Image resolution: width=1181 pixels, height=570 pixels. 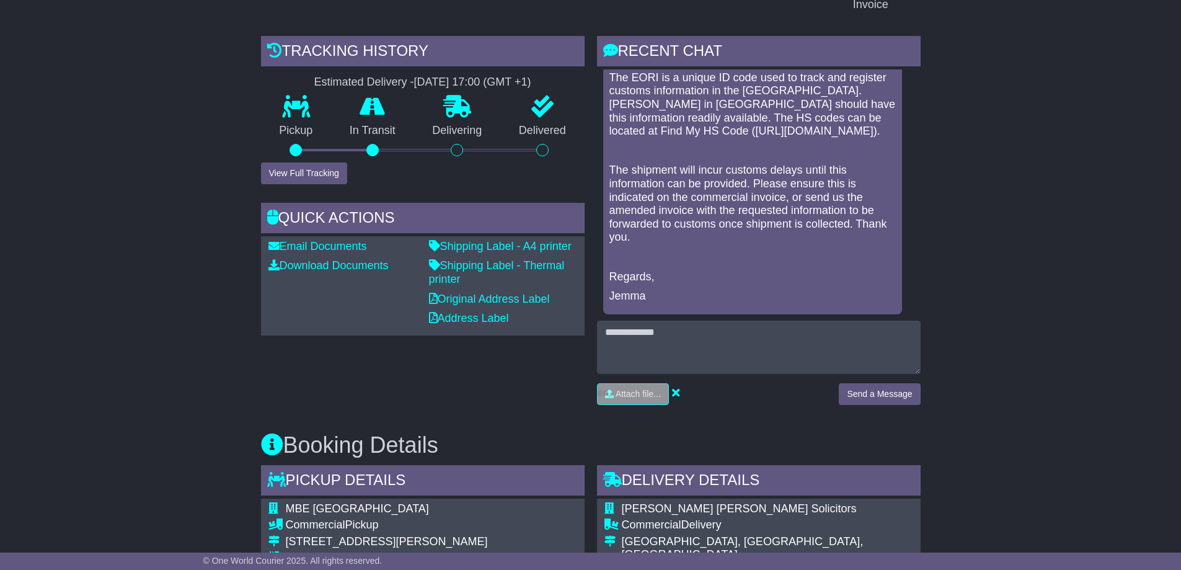 I want to click on p: The shipment will incur customs delays until this information can be provided. Please ensure this..., so click(x=752, y=204).